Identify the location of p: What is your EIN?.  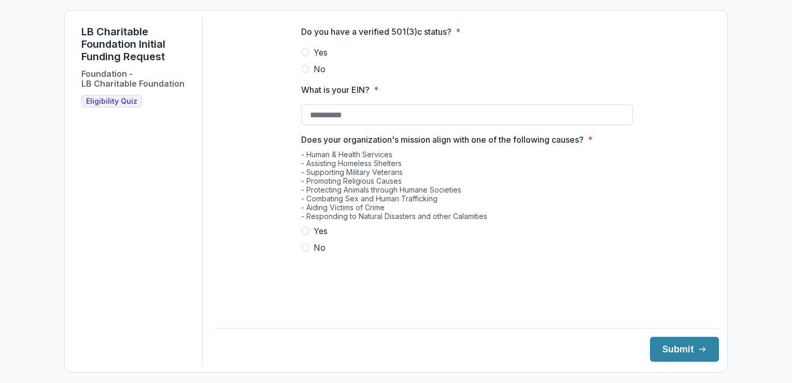
(335, 90).